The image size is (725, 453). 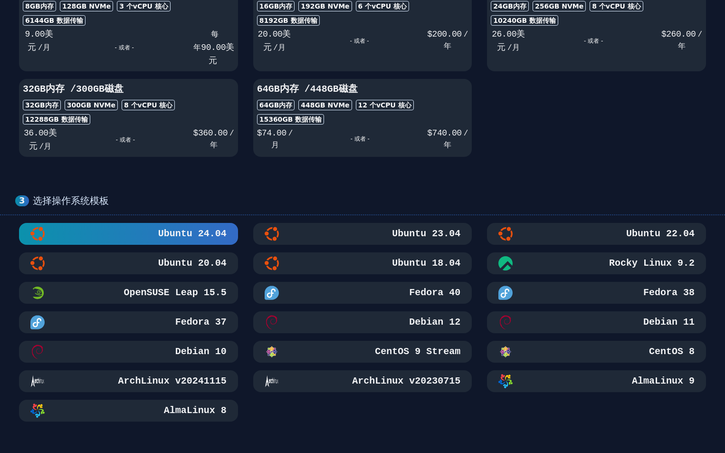 I want to click on font: 24GB, so click(x=503, y=6).